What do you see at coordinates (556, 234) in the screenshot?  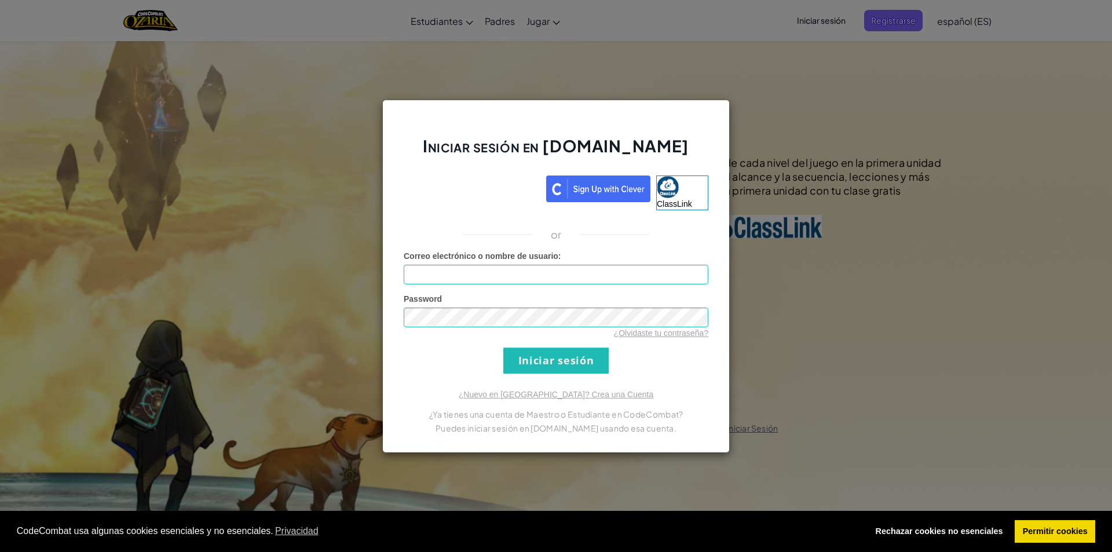 I see `p: or` at bounding box center [556, 234].